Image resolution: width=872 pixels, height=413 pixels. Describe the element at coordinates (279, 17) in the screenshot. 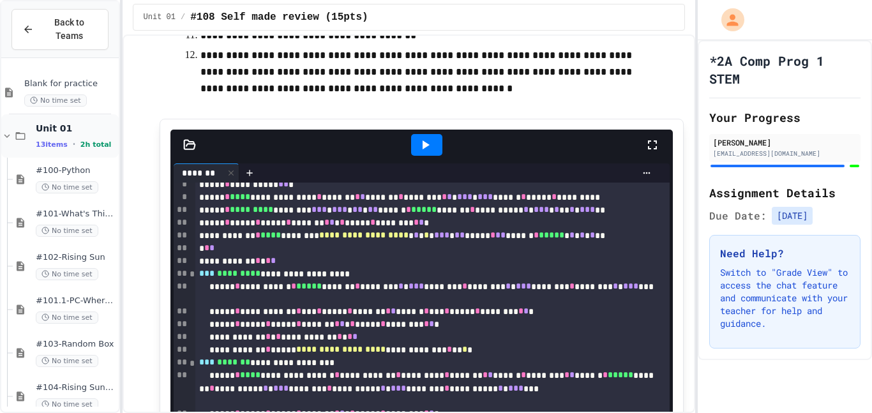

I see `span: #108 Self made review (15pts)` at that location.